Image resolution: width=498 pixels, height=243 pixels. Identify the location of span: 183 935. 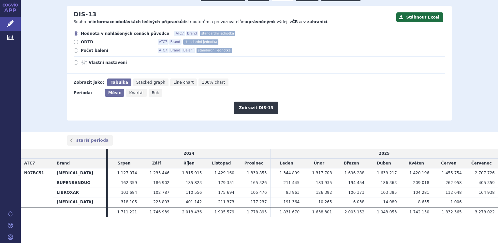
(324, 183).